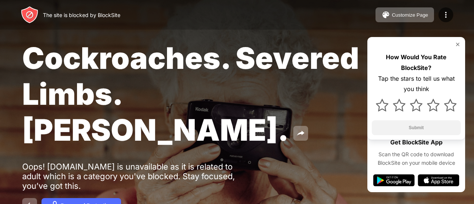  I want to click on button: Customize Page, so click(405, 15).